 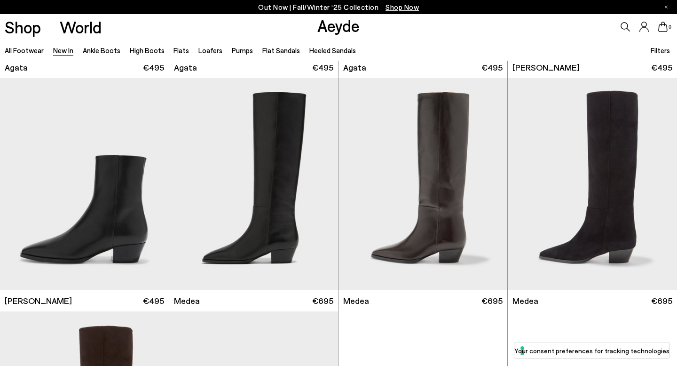 I want to click on a: Flats, so click(x=181, y=50).